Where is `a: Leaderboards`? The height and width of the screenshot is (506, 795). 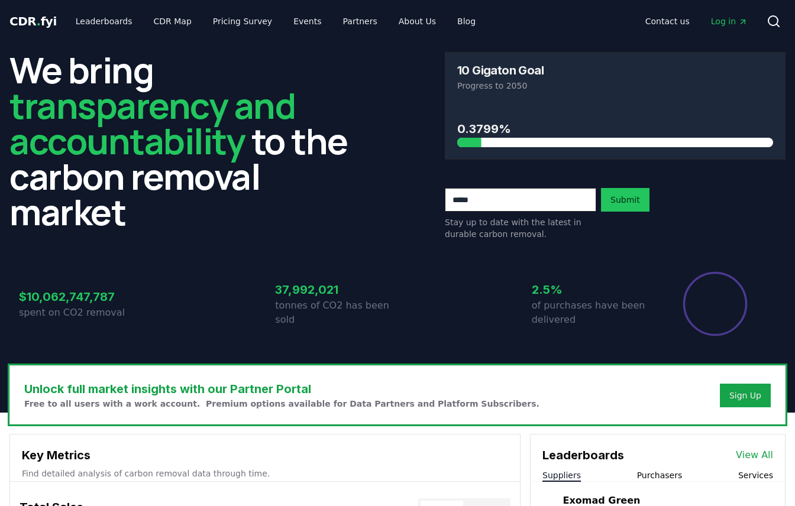 a: Leaderboards is located at coordinates (104, 21).